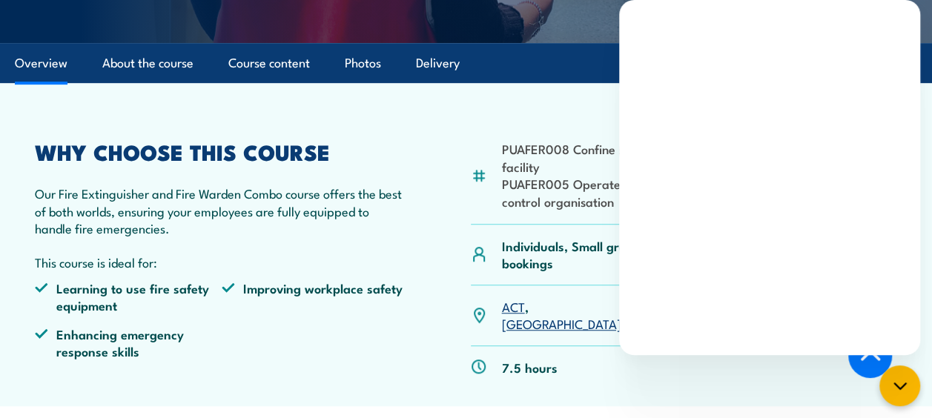 This screenshot has width=932, height=418. Describe the element at coordinates (222, 151) in the screenshot. I see `h2: WHY CHOOSE THIS COURSE` at that location.